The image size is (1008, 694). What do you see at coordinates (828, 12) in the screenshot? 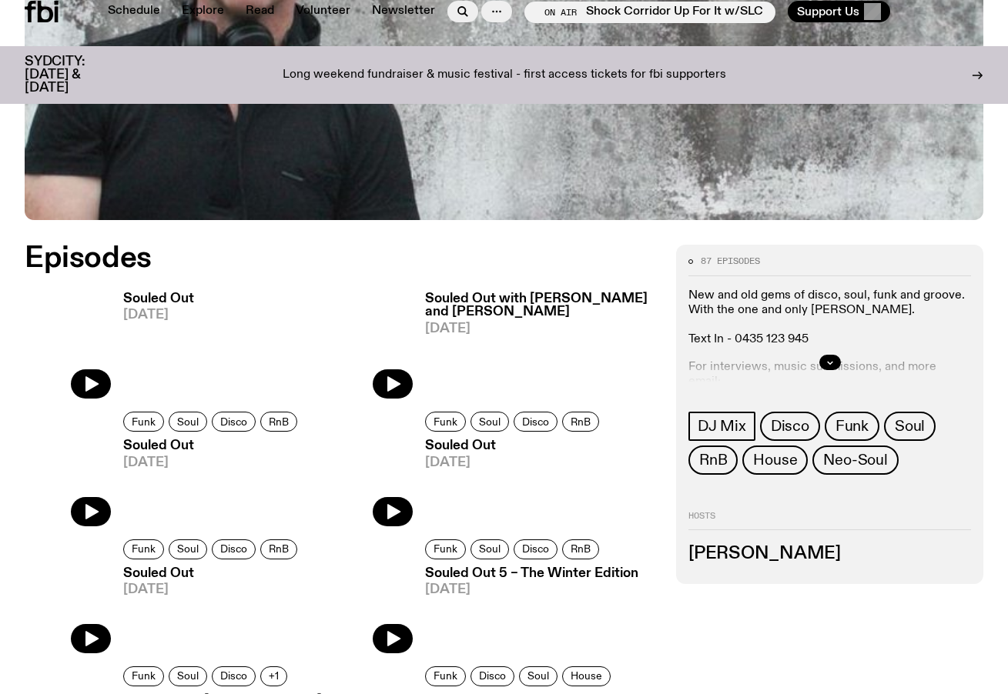
I see `span: Support Us` at bounding box center [828, 12].